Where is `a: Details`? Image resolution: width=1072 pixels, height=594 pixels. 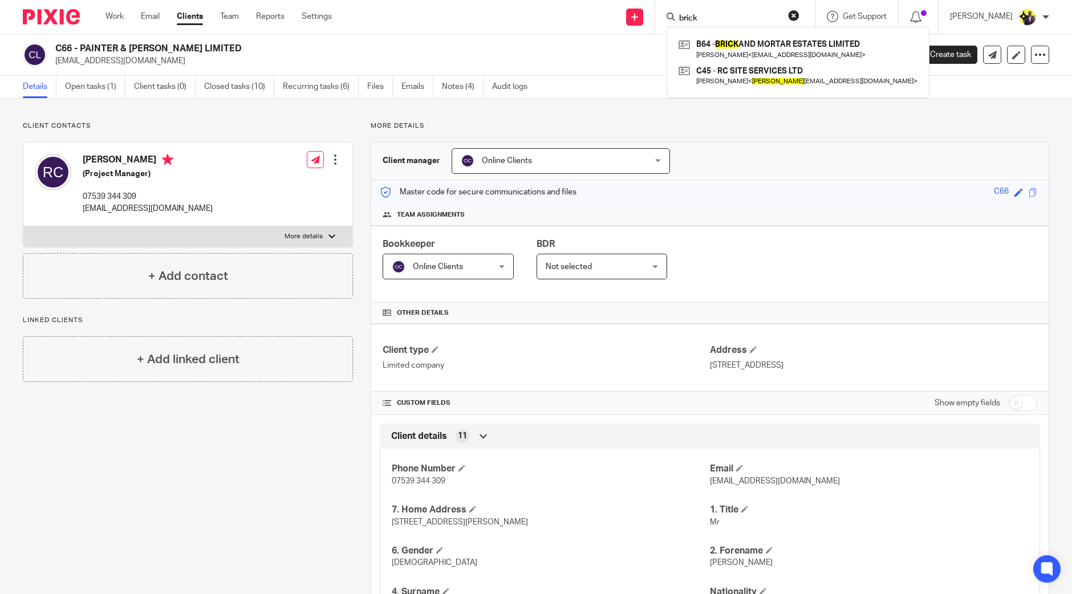 a: Details is located at coordinates (39, 87).